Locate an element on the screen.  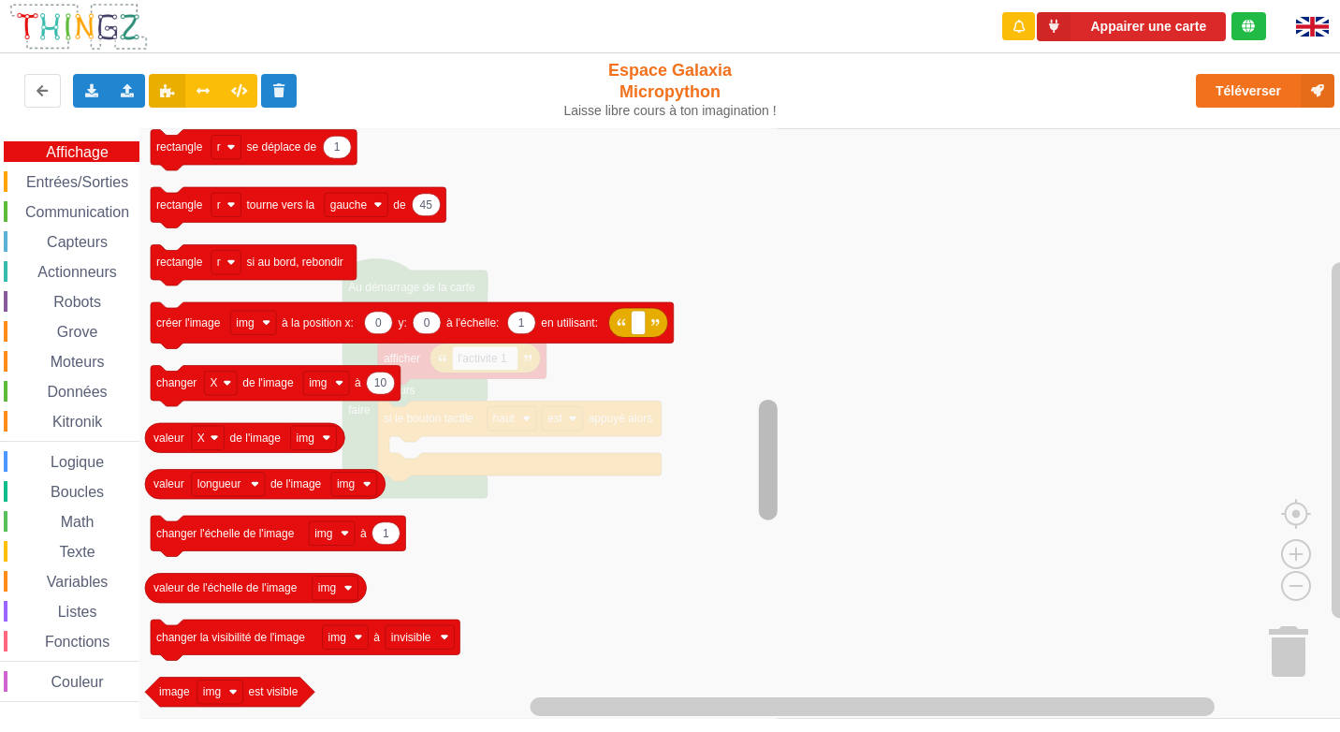
div: Espace Galaxia Micropython is located at coordinates (670, 89).